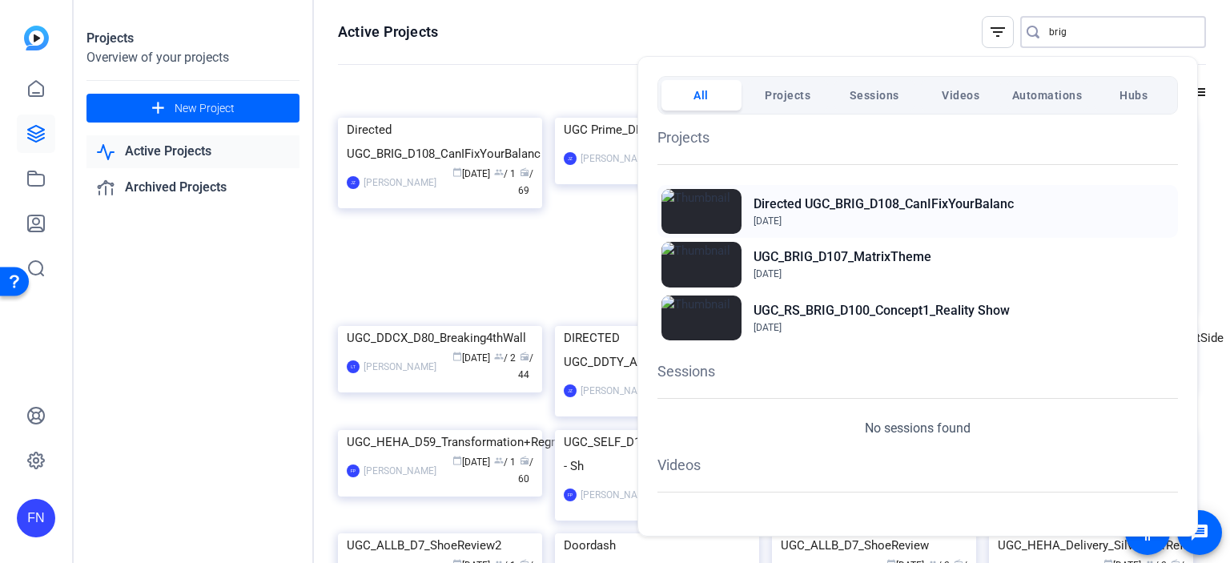 This screenshot has height=563, width=1230. I want to click on span: Sessions, so click(874, 95).